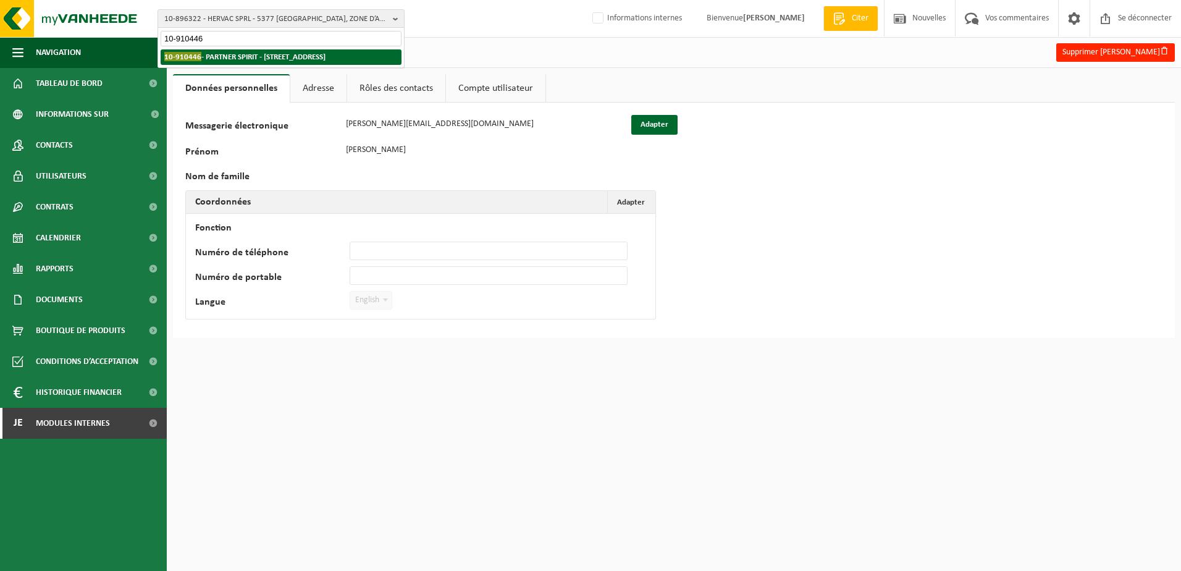 The image size is (1181, 571). I want to click on span: Français, so click(371, 300).